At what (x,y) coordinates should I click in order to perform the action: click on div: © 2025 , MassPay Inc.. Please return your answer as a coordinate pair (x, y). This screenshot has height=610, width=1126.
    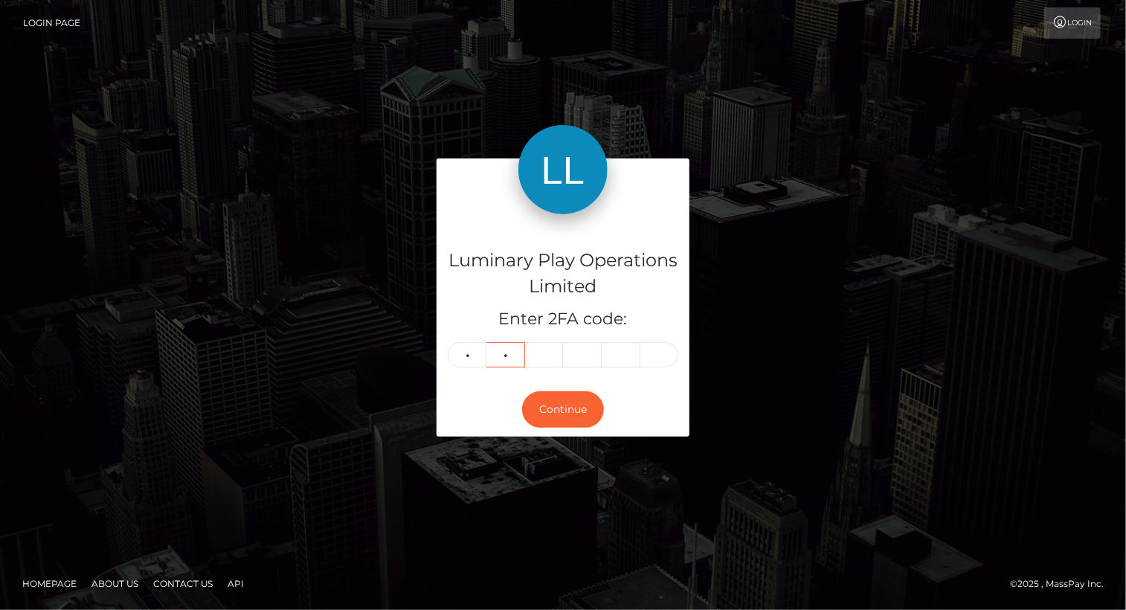
    Looking at the image, I should click on (1062, 584).